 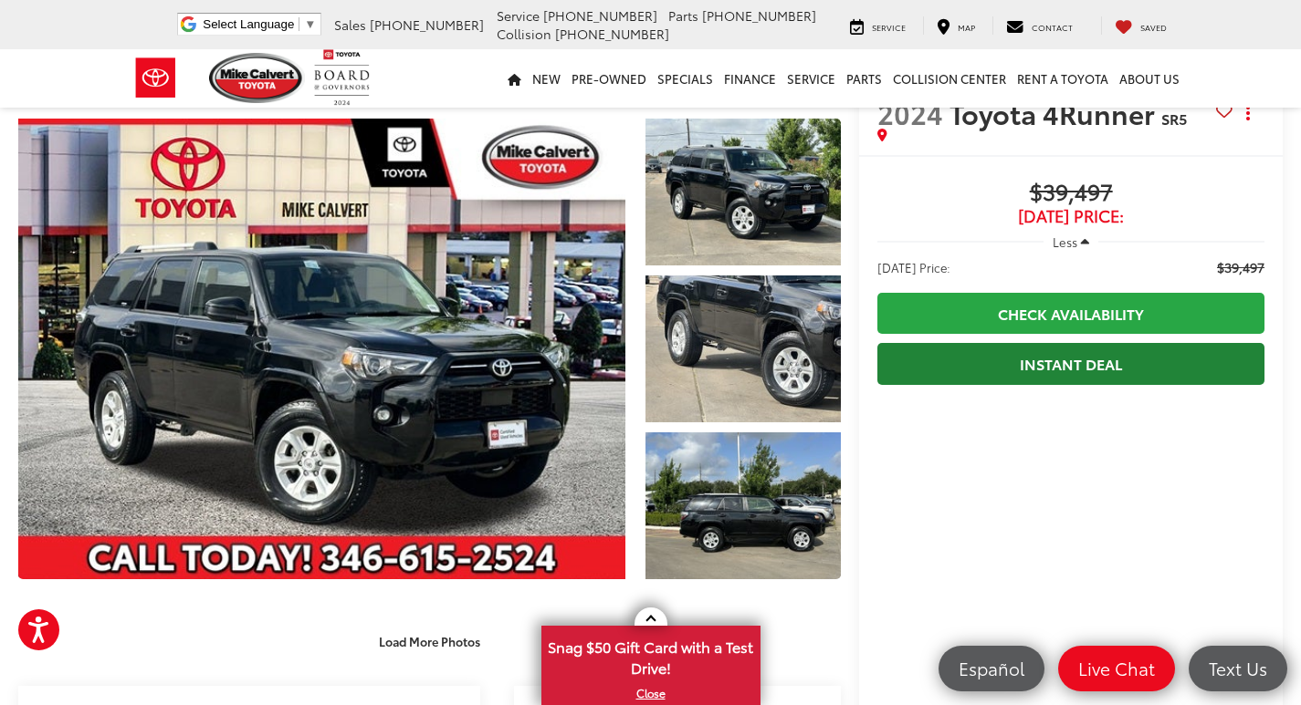 What do you see at coordinates (1149, 78) in the screenshot?
I see `a: About Us` at bounding box center [1149, 78].